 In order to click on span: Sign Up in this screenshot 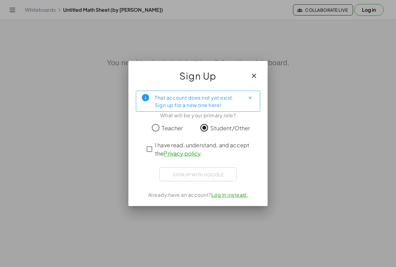, I will do `click(198, 76)`.